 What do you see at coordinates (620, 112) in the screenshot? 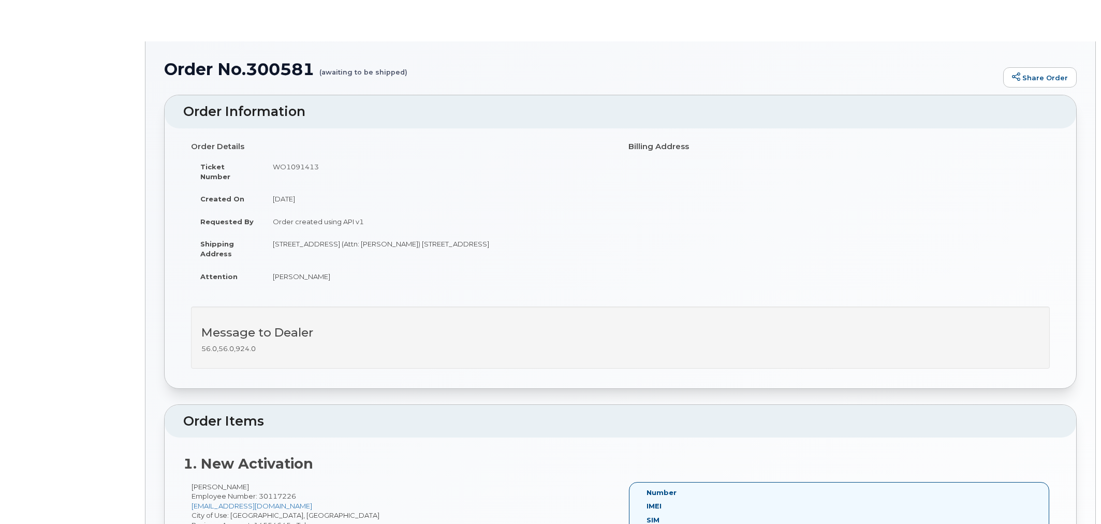
I see `h2: Order Information` at bounding box center [620, 112].